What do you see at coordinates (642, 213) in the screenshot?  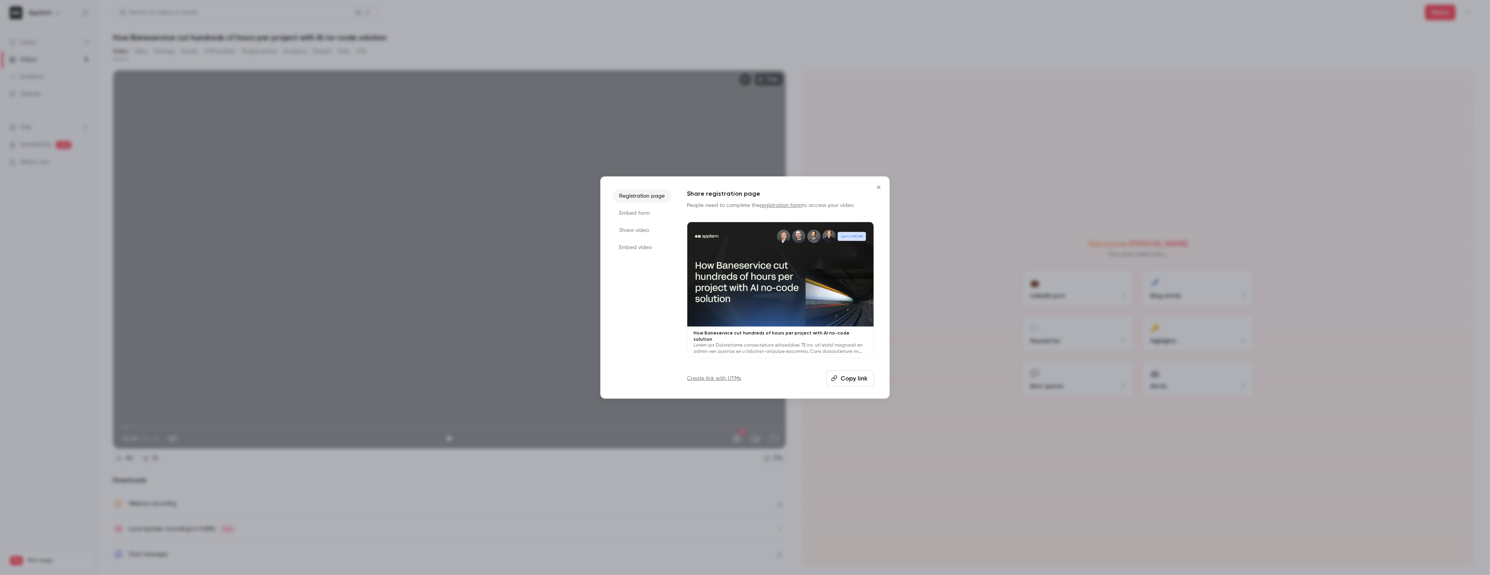 I see `li: Embed form` at bounding box center [642, 213].